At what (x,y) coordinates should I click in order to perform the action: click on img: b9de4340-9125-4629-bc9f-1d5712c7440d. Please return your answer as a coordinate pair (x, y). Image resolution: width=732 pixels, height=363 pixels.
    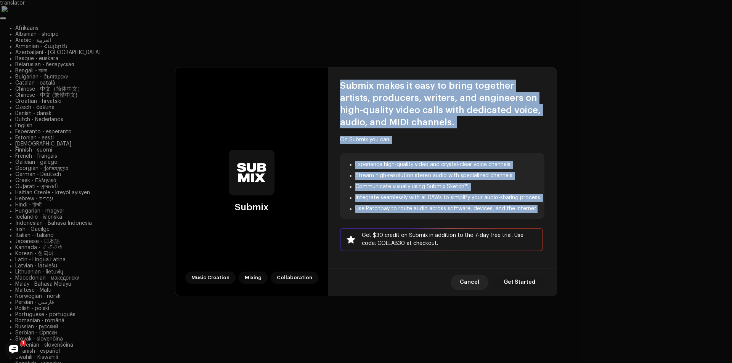
    Looking at the image, I should click on (252, 173).